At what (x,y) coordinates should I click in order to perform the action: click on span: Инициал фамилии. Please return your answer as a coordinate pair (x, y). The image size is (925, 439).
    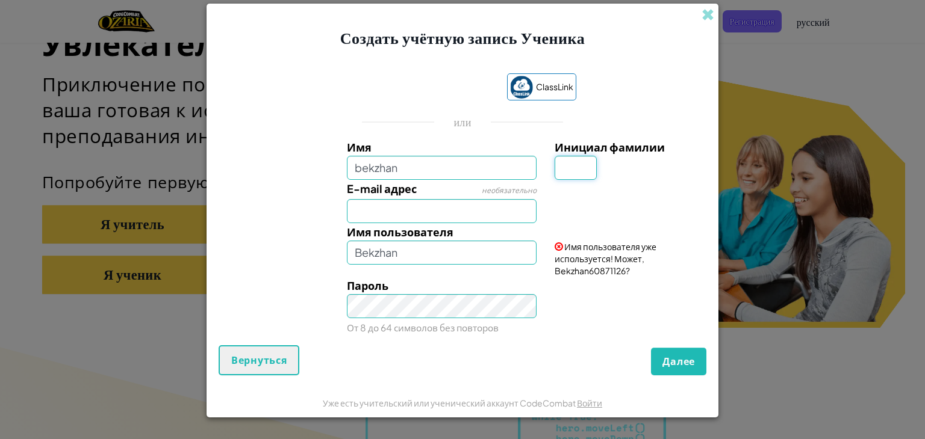
    Looking at the image, I should click on (609, 147).